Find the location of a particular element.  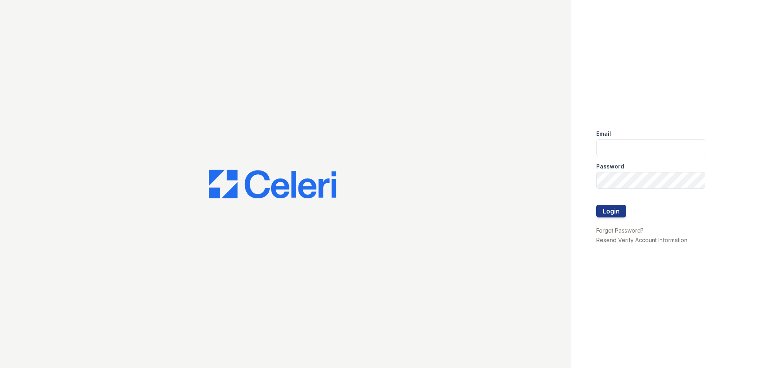

label: Email is located at coordinates (604, 134).